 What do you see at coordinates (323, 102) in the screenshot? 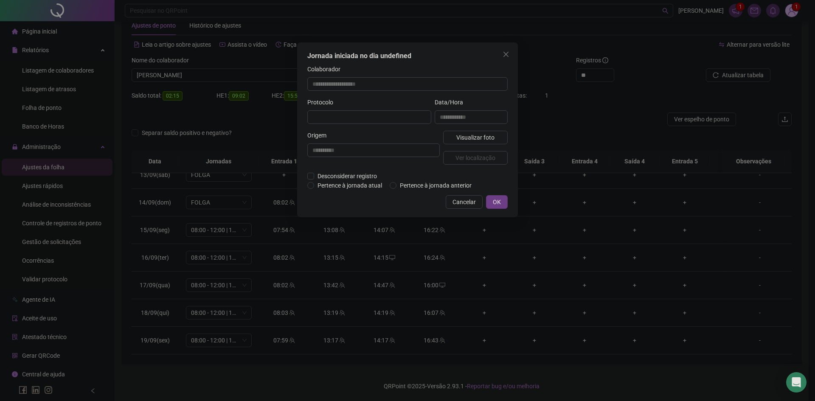
I see `label: Protocolo` at bounding box center [323, 102].